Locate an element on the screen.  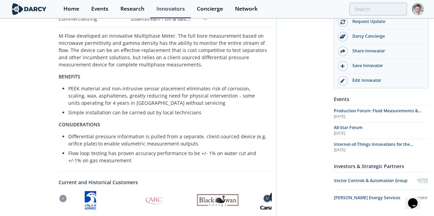
div: Vector Controls & Automation Group is located at coordinates (375, 181).